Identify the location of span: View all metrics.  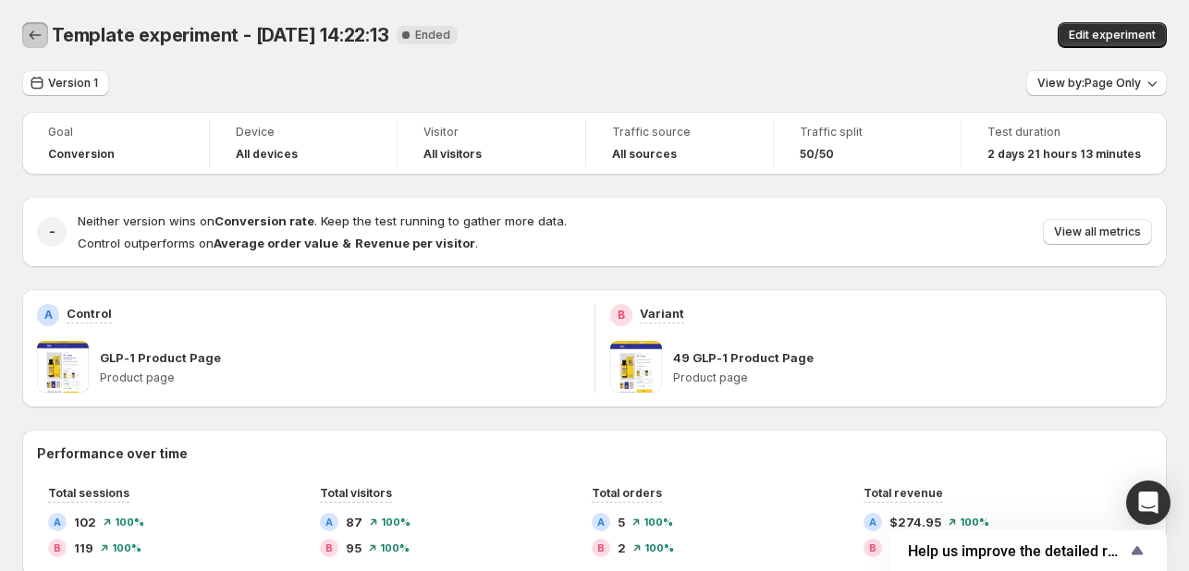
(1097, 232).